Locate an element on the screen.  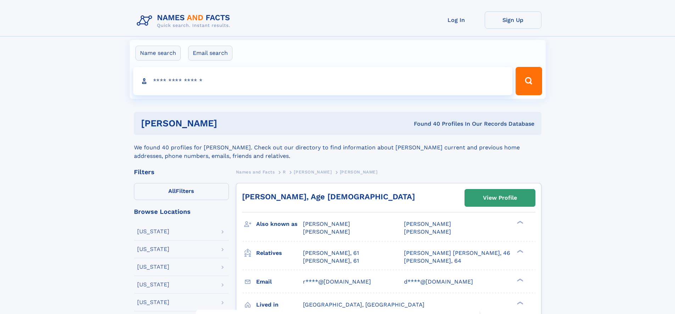
h3: Email is located at coordinates (279, 282).